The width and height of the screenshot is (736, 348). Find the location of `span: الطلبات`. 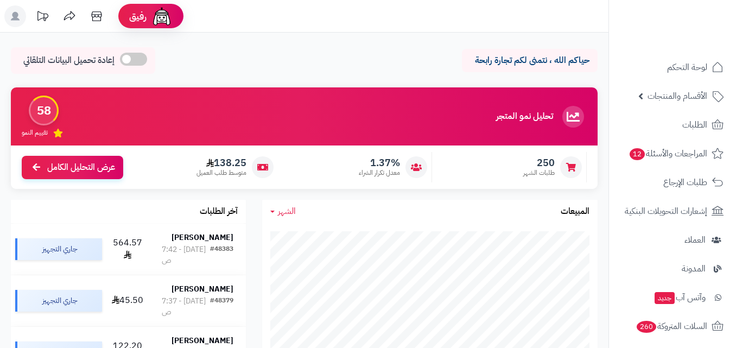

span: الطلبات is located at coordinates (695, 125).